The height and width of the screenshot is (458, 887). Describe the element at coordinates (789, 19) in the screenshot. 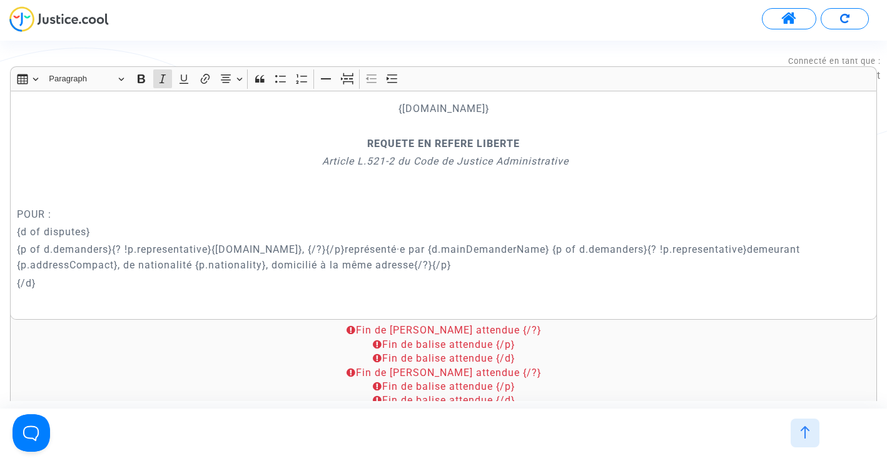

I see `button: Accéder à mon espace utilisateur` at that location.